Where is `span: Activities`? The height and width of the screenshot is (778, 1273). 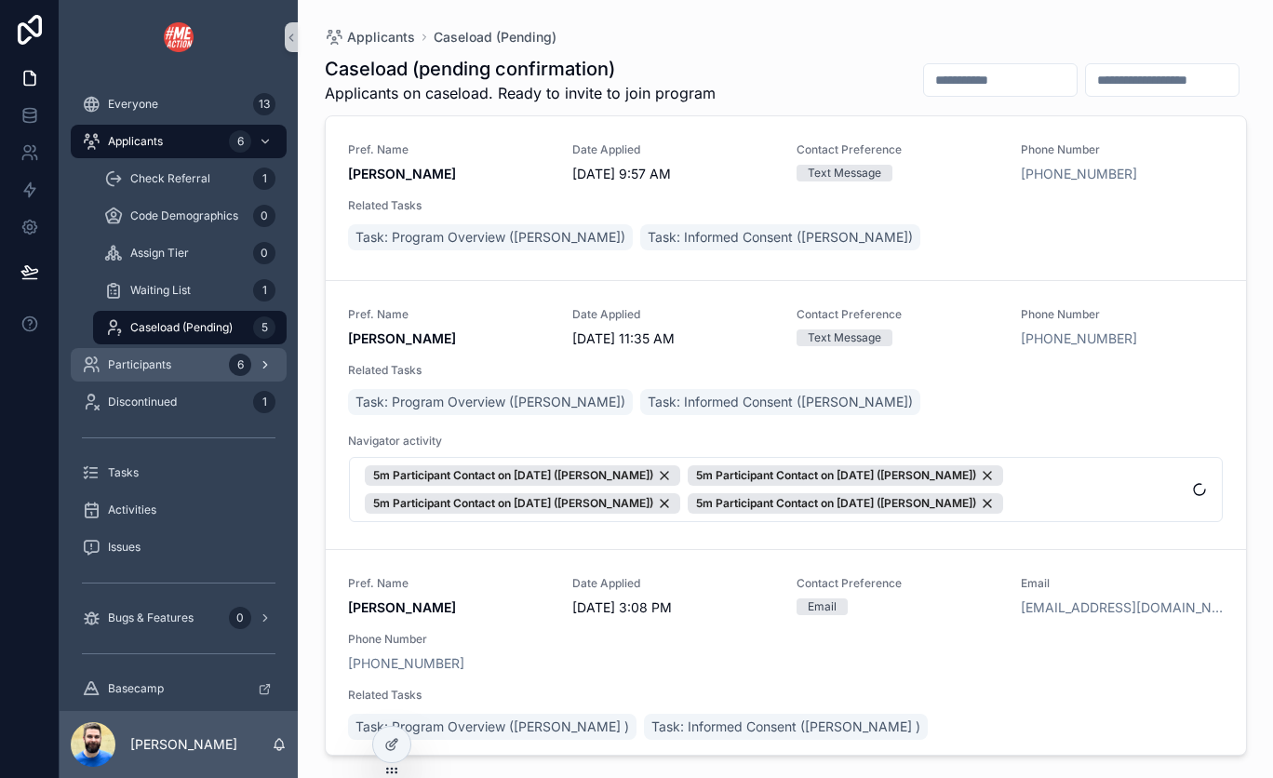
span: Activities is located at coordinates (132, 510).